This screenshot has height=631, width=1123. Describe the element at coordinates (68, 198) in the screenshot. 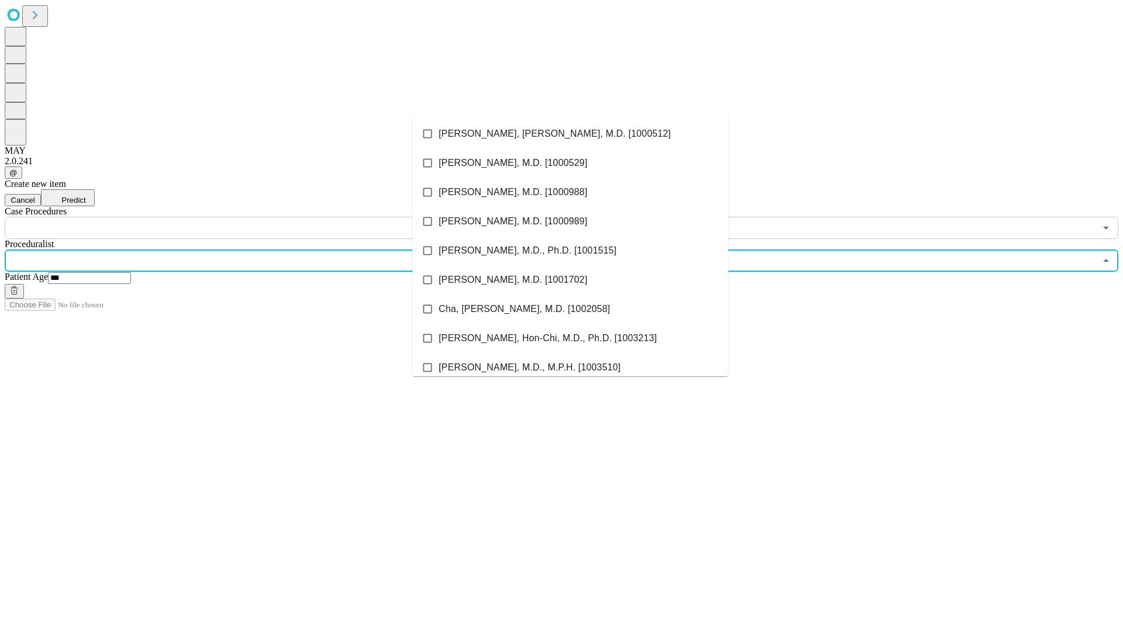

I see `button: Predict` at that location.